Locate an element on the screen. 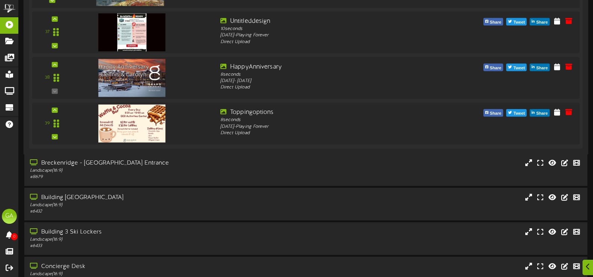  div: # 6432 is located at coordinates (142, 211).